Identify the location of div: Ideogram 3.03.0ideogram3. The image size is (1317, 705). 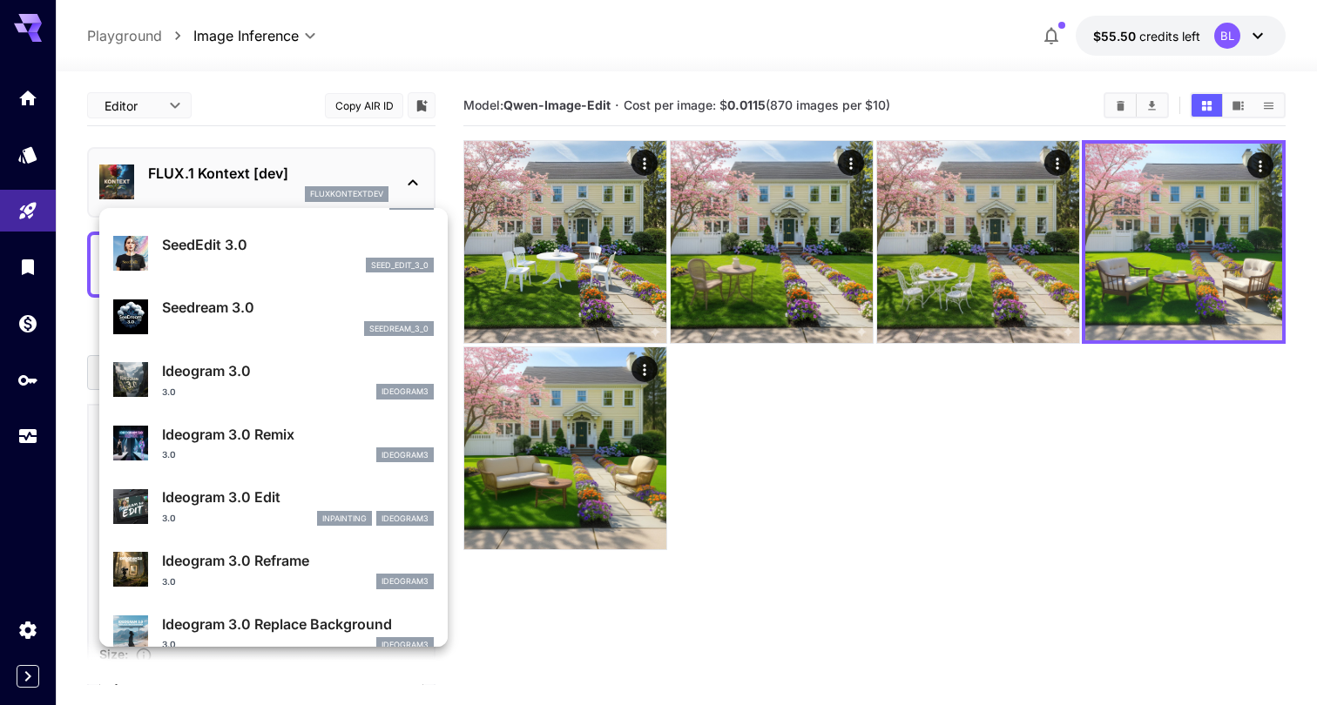
(273, 380).